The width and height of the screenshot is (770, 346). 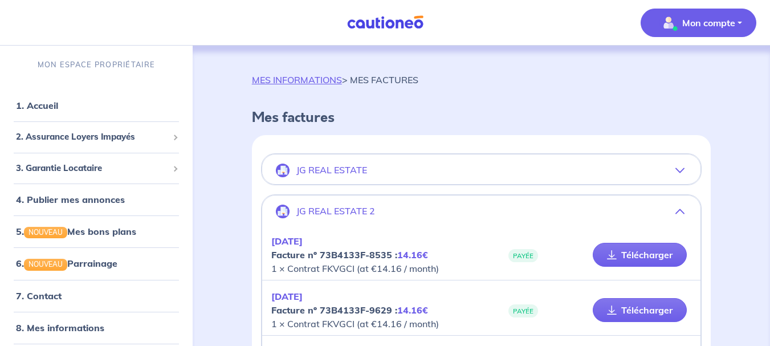 What do you see at coordinates (668, 23) in the screenshot?
I see `img: illu_account_valid_menu.svg` at bounding box center [668, 23].